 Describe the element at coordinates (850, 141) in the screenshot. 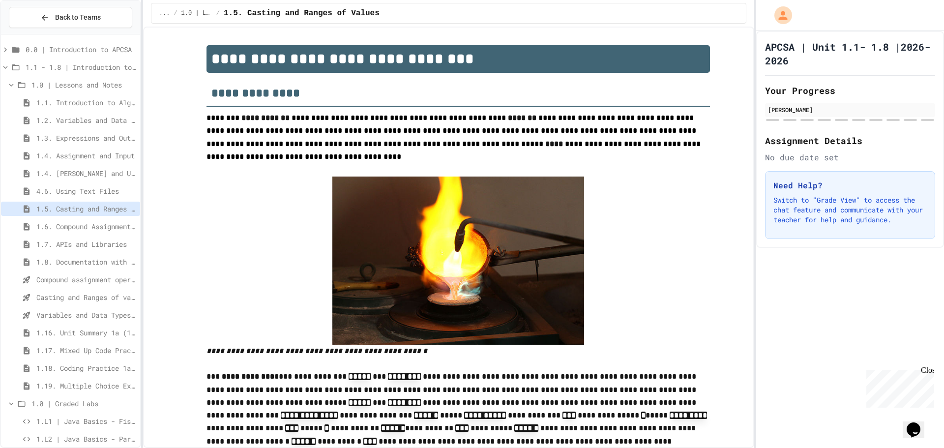

I see `h2: Assignment Details` at that location.